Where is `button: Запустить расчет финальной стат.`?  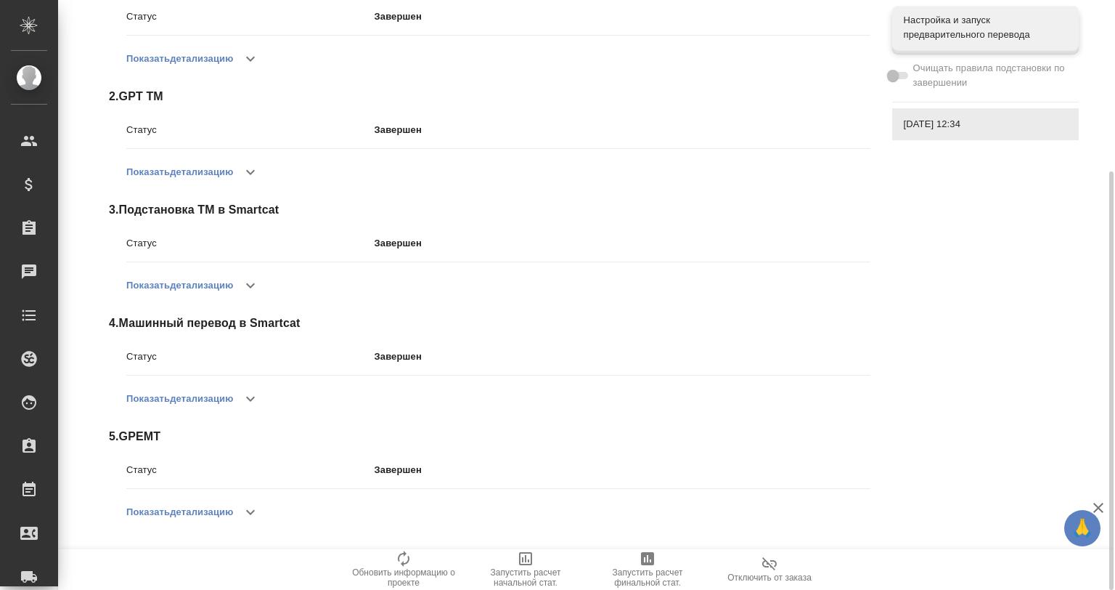 button: Запустить расчет финальной стат. is located at coordinates (648, 569).